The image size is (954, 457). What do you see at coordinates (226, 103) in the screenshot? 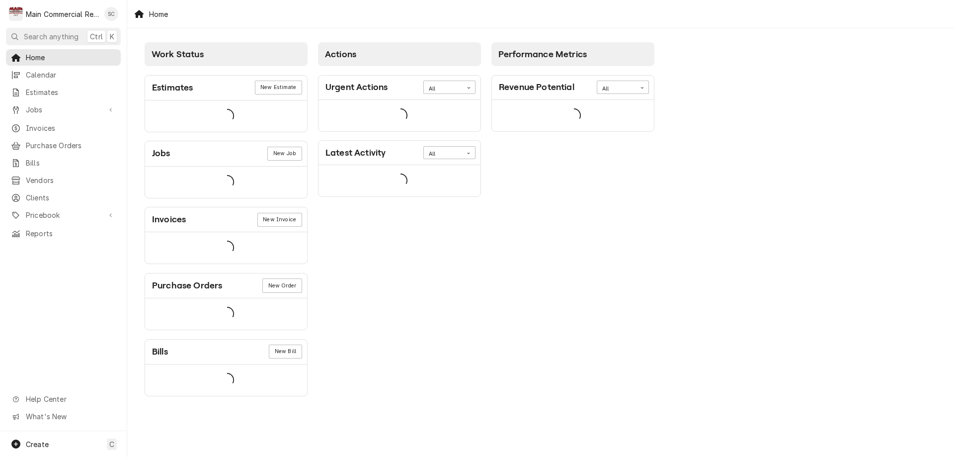
I see `div: Card: Estimates` at bounding box center [226, 103].